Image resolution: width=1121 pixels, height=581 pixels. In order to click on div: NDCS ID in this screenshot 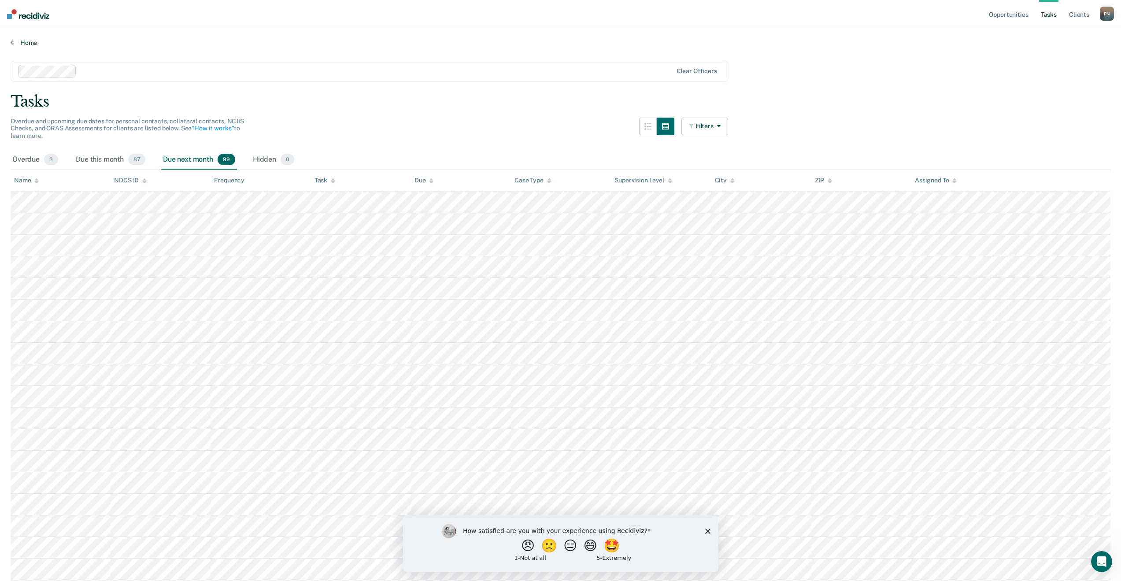, I will do `click(130, 180)`.